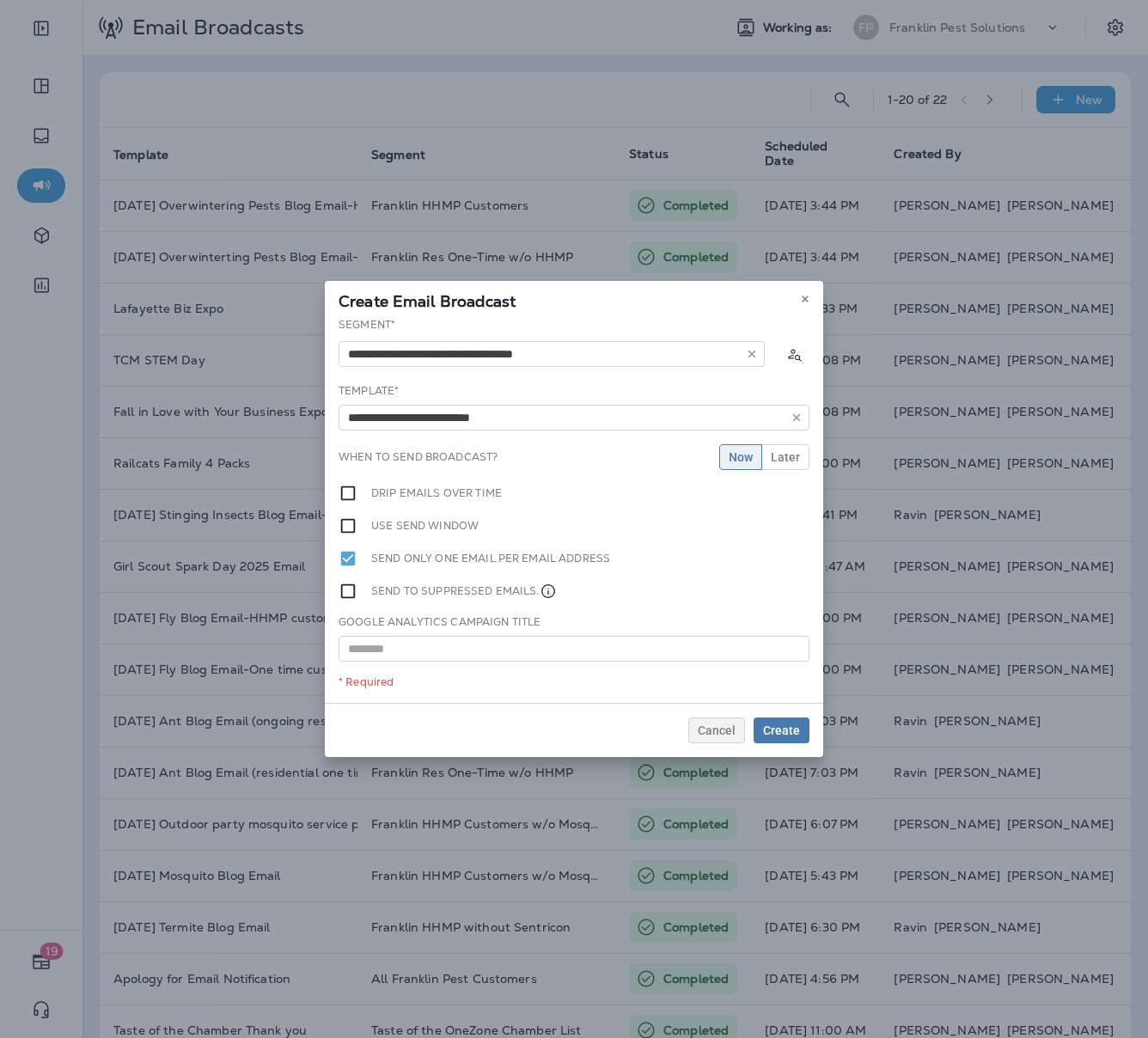 The image size is (1148, 1038). Describe the element at coordinates (782, 731) in the screenshot. I see `button: Create` at that location.